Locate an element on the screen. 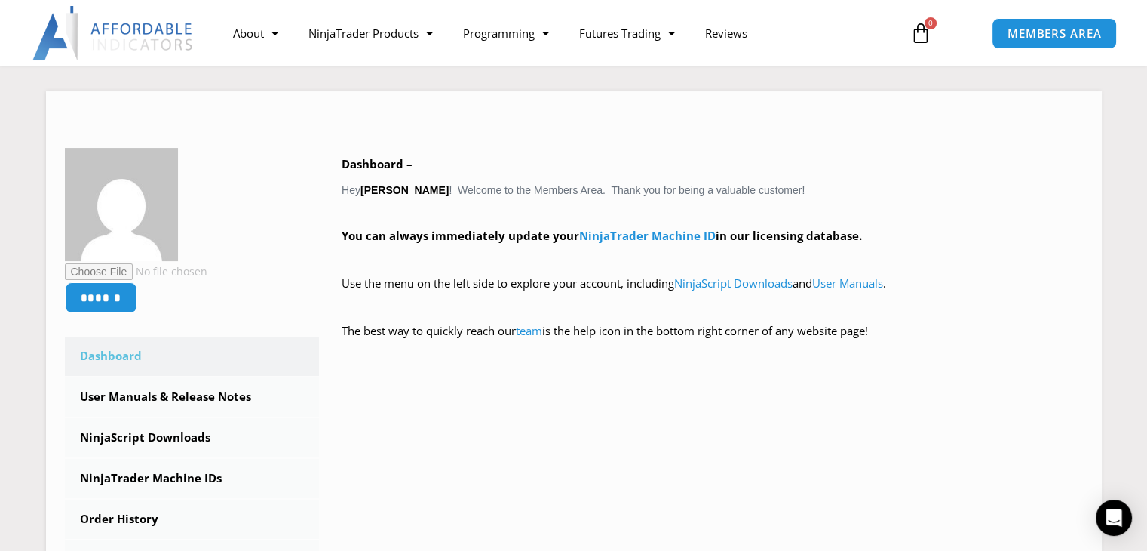  a: NinjaTrader Machine IDs is located at coordinates (192, 478).